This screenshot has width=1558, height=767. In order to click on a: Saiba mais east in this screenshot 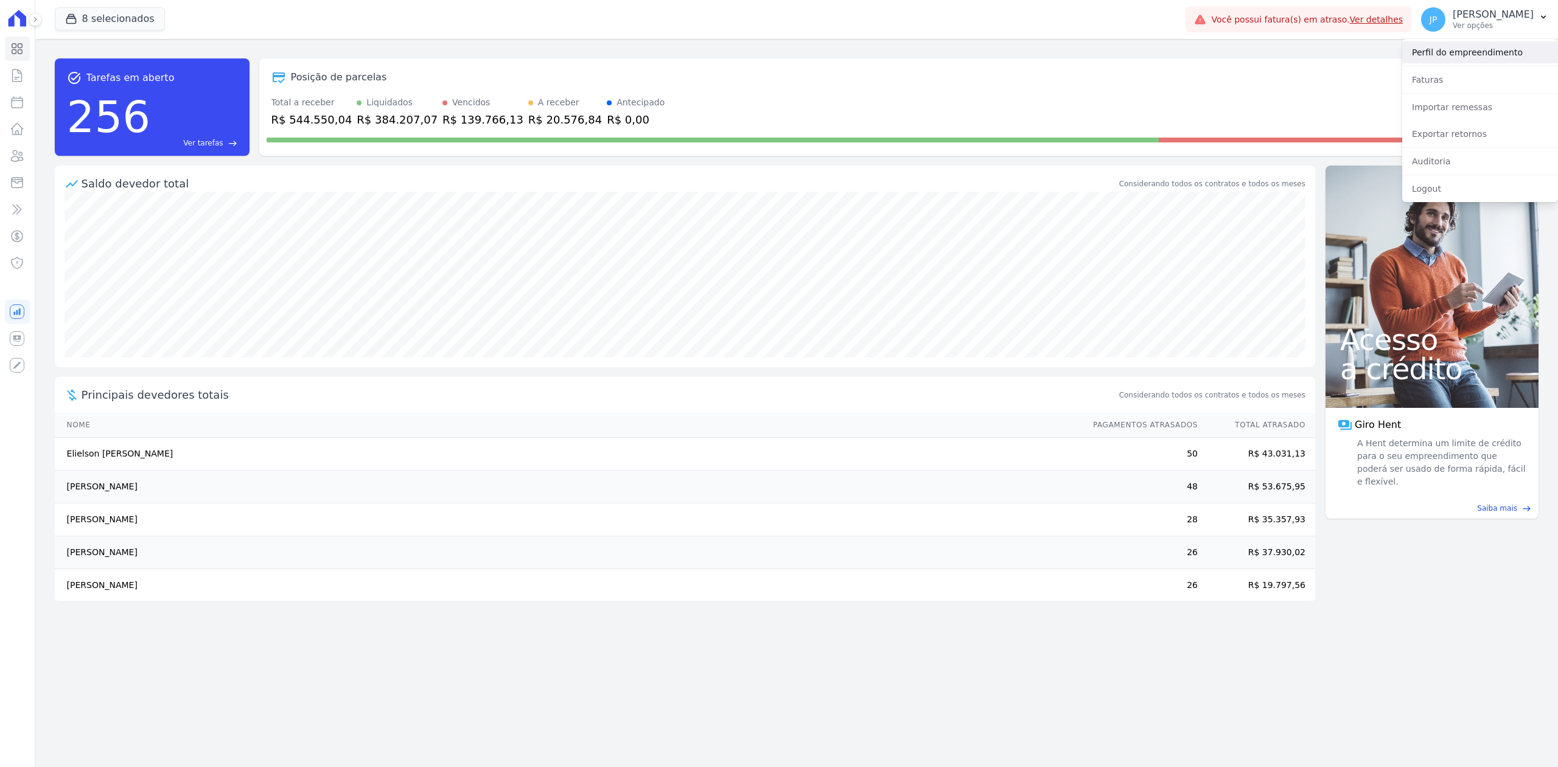, I will do `click(1432, 508)`.